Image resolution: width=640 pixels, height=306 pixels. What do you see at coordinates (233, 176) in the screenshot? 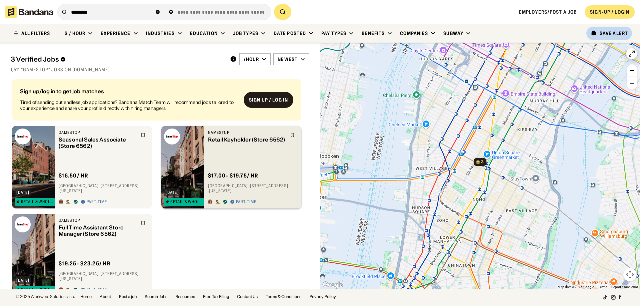
I see `div: $ 17.00 - $19.75 / hr` at bounding box center [233, 176].